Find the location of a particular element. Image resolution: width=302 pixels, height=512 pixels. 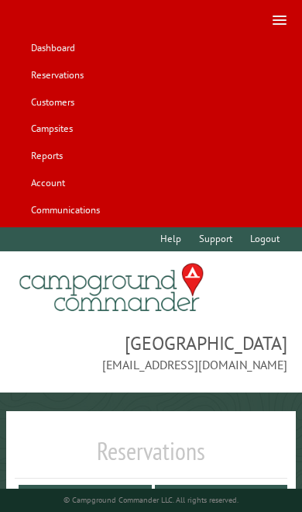

h1: Reservations is located at coordinates (150, 456).